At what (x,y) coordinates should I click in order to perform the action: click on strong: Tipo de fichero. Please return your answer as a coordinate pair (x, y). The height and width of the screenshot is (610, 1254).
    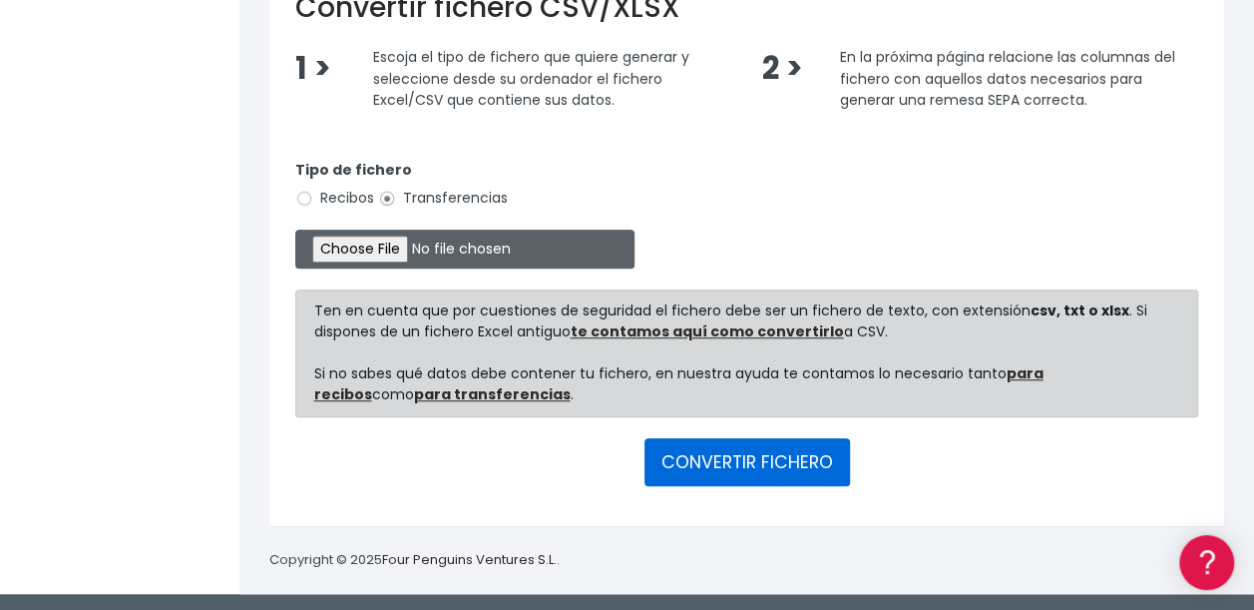
    Looking at the image, I should click on (353, 170).